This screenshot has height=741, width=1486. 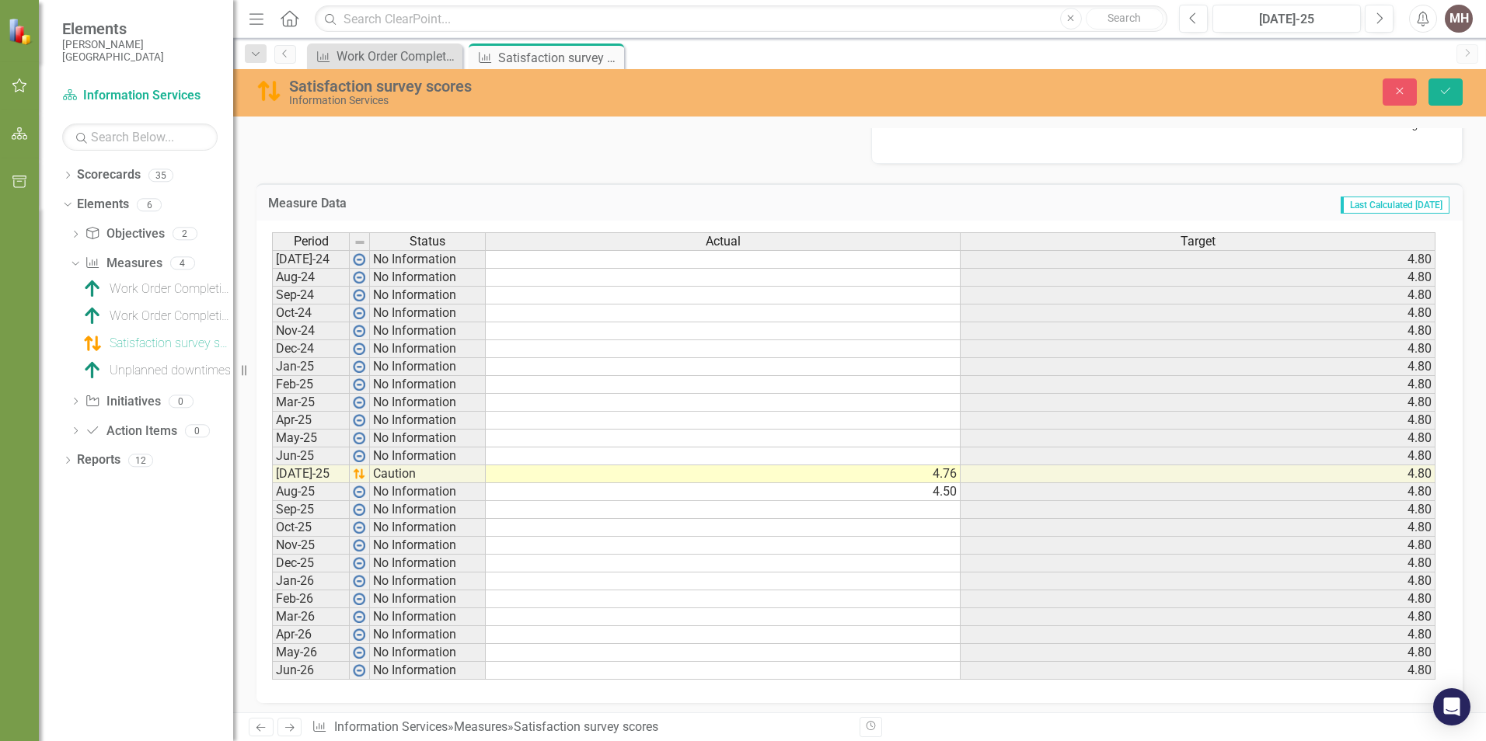 What do you see at coordinates (122, 402) in the screenshot?
I see `a: Initiatives` at bounding box center [122, 402].